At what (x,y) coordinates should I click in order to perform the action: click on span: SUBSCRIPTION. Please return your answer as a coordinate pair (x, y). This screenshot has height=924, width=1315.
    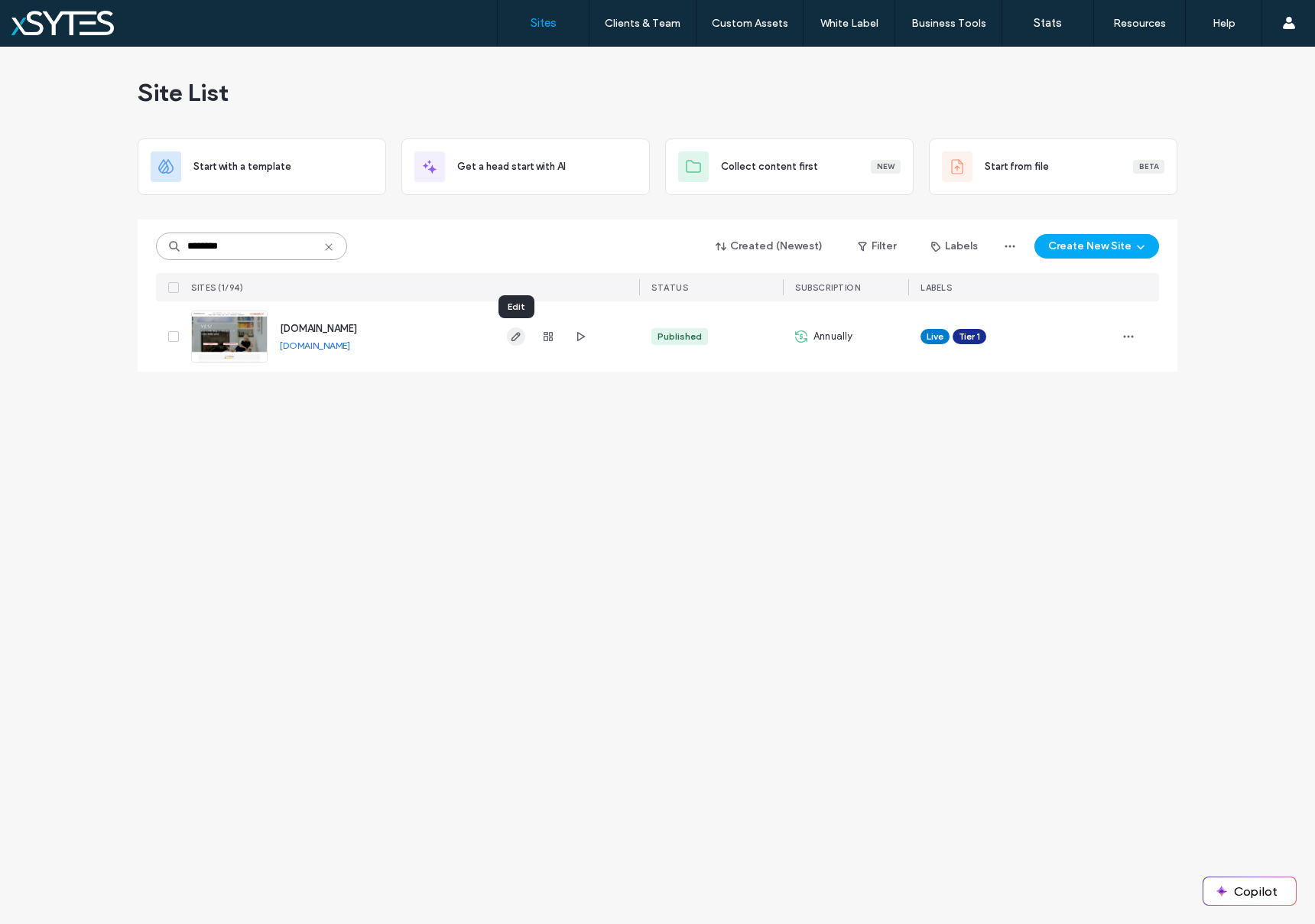
    Looking at the image, I should click on (827, 287).